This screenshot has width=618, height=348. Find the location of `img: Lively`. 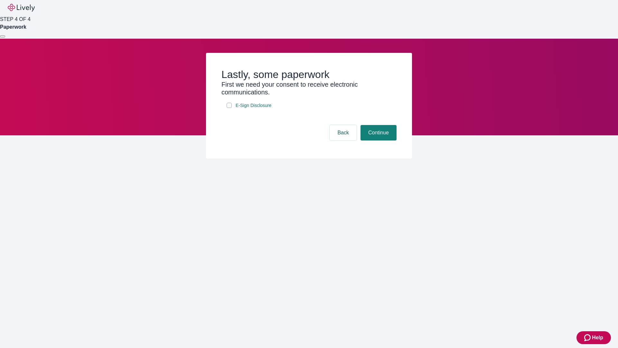

img: Lively is located at coordinates (21, 8).